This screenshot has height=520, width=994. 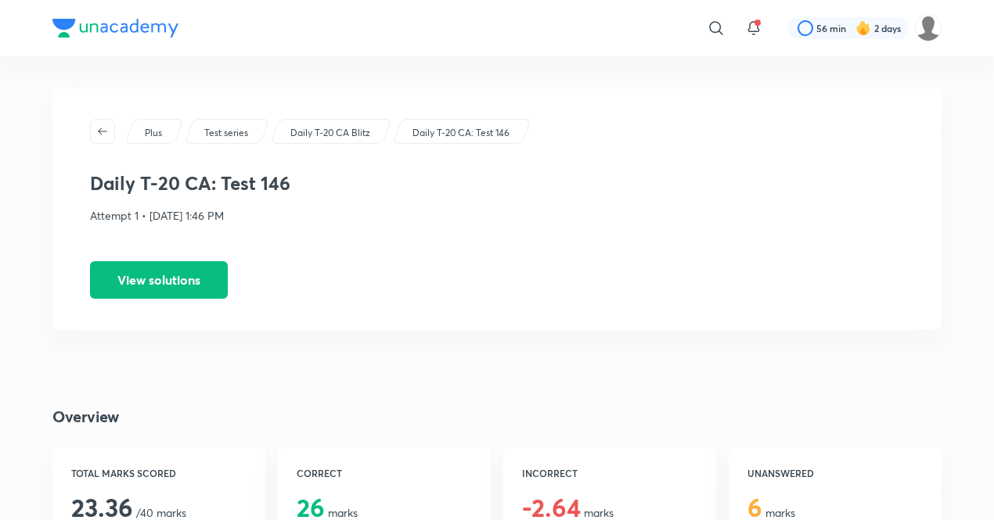 I want to click on p: Plus, so click(x=153, y=133).